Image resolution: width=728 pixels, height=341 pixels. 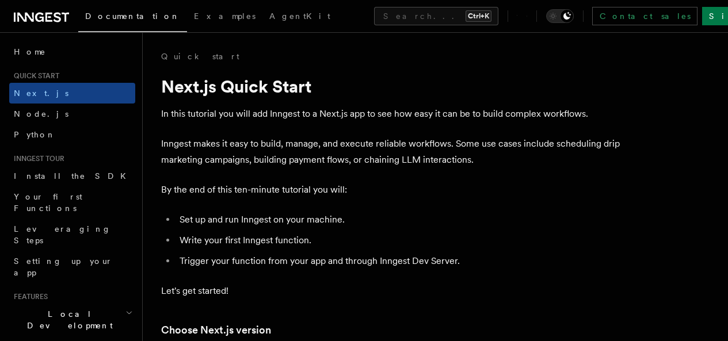 What do you see at coordinates (216, 331) in the screenshot?
I see `a: Choose Next.js version` at bounding box center [216, 331].